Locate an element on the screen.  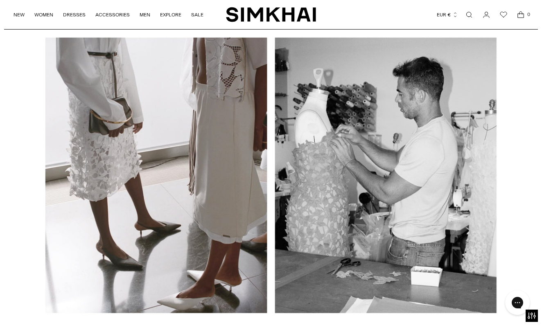
a: Wishlist is located at coordinates (504, 15).